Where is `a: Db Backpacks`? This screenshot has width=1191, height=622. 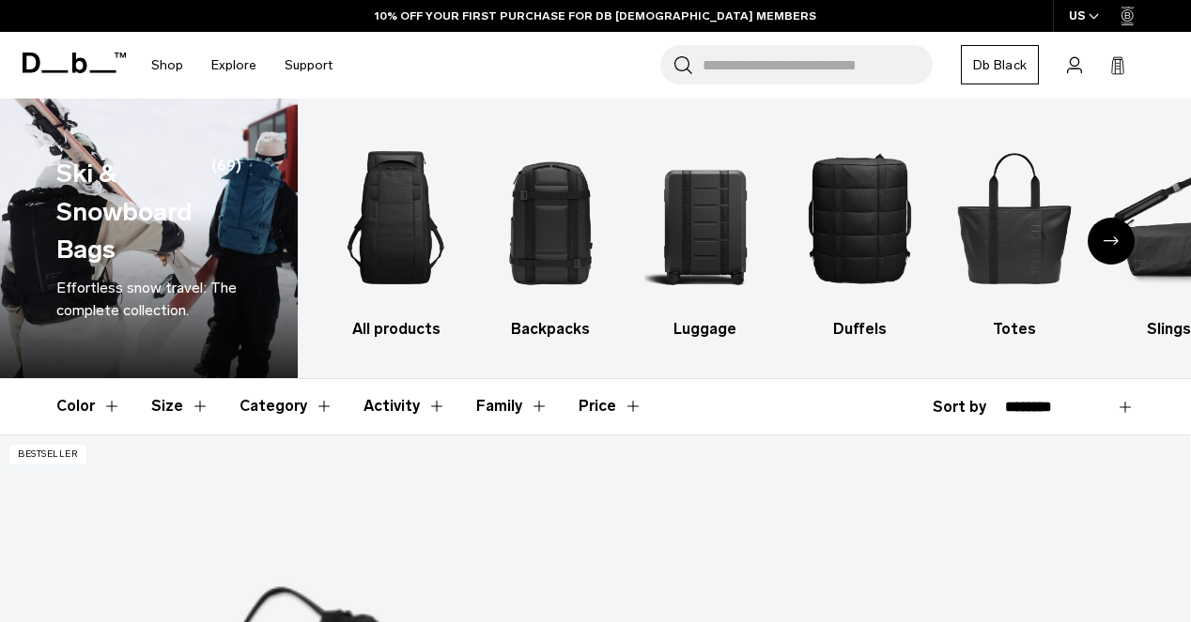 a: Db Backpacks is located at coordinates (551, 234).